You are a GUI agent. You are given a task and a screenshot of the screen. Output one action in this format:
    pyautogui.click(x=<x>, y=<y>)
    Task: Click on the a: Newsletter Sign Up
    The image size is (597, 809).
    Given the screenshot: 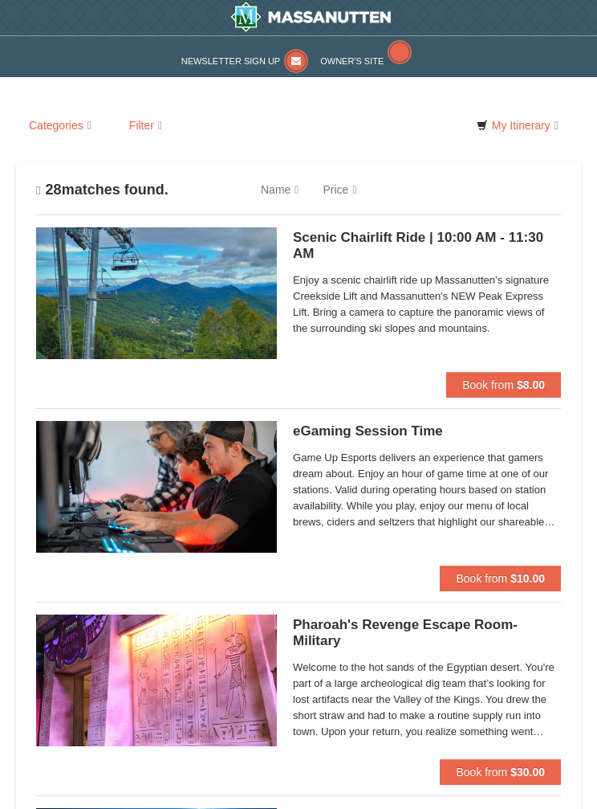 What is the action you would take?
    pyautogui.click(x=245, y=61)
    